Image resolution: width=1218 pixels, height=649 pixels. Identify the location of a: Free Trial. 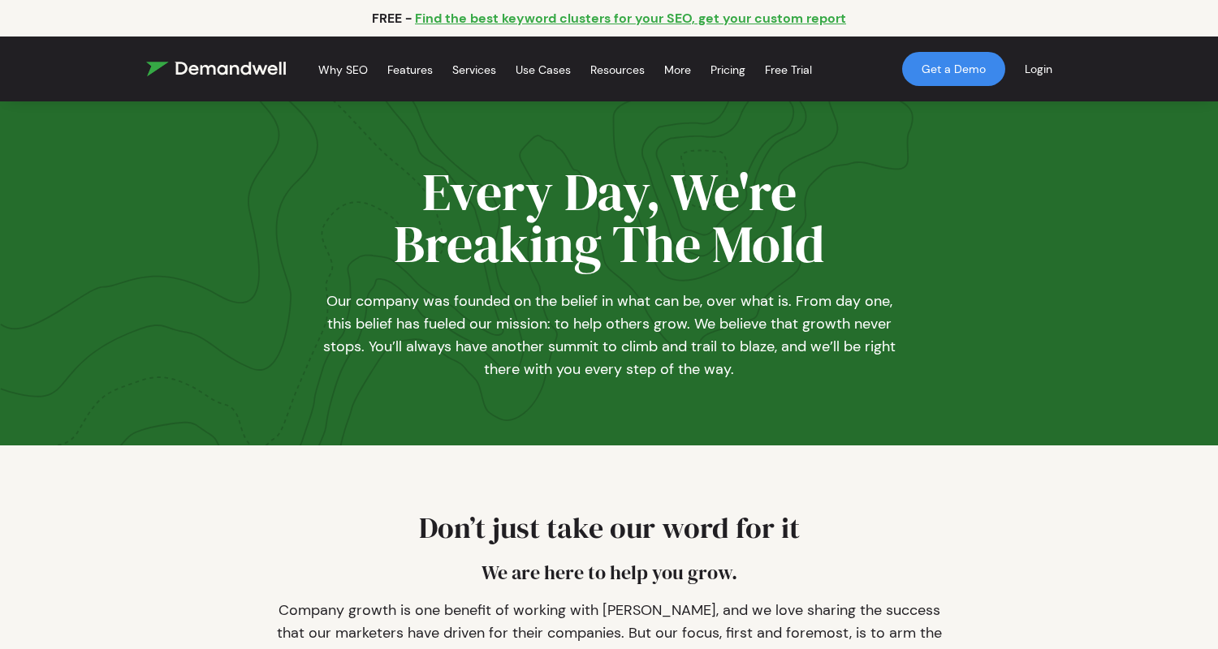
(788, 70).